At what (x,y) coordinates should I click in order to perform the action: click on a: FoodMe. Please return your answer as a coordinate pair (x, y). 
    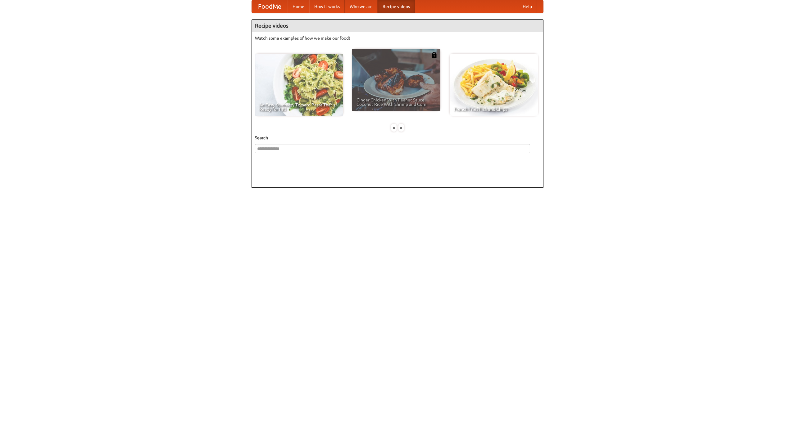
    Looking at the image, I should click on (269, 7).